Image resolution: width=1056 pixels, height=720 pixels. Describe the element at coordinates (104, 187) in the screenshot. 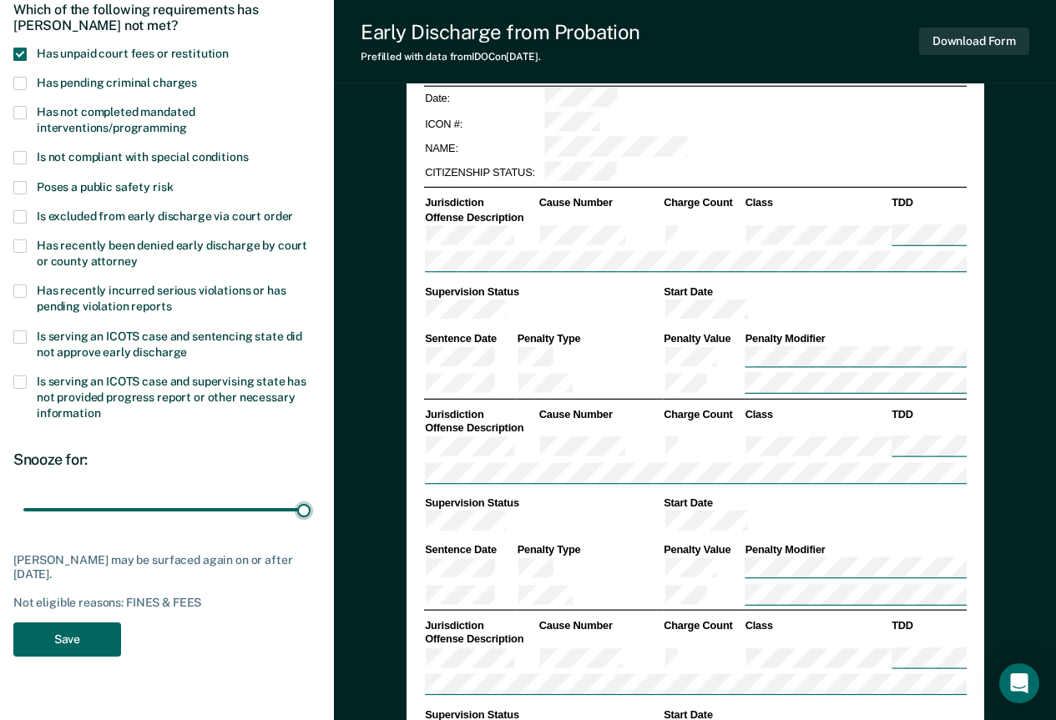

I see `span: Poses a public safety risk` at that location.